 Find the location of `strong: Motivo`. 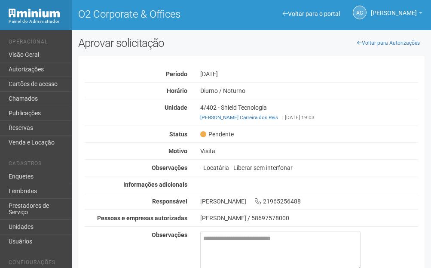

strong: Motivo is located at coordinates (178, 151).